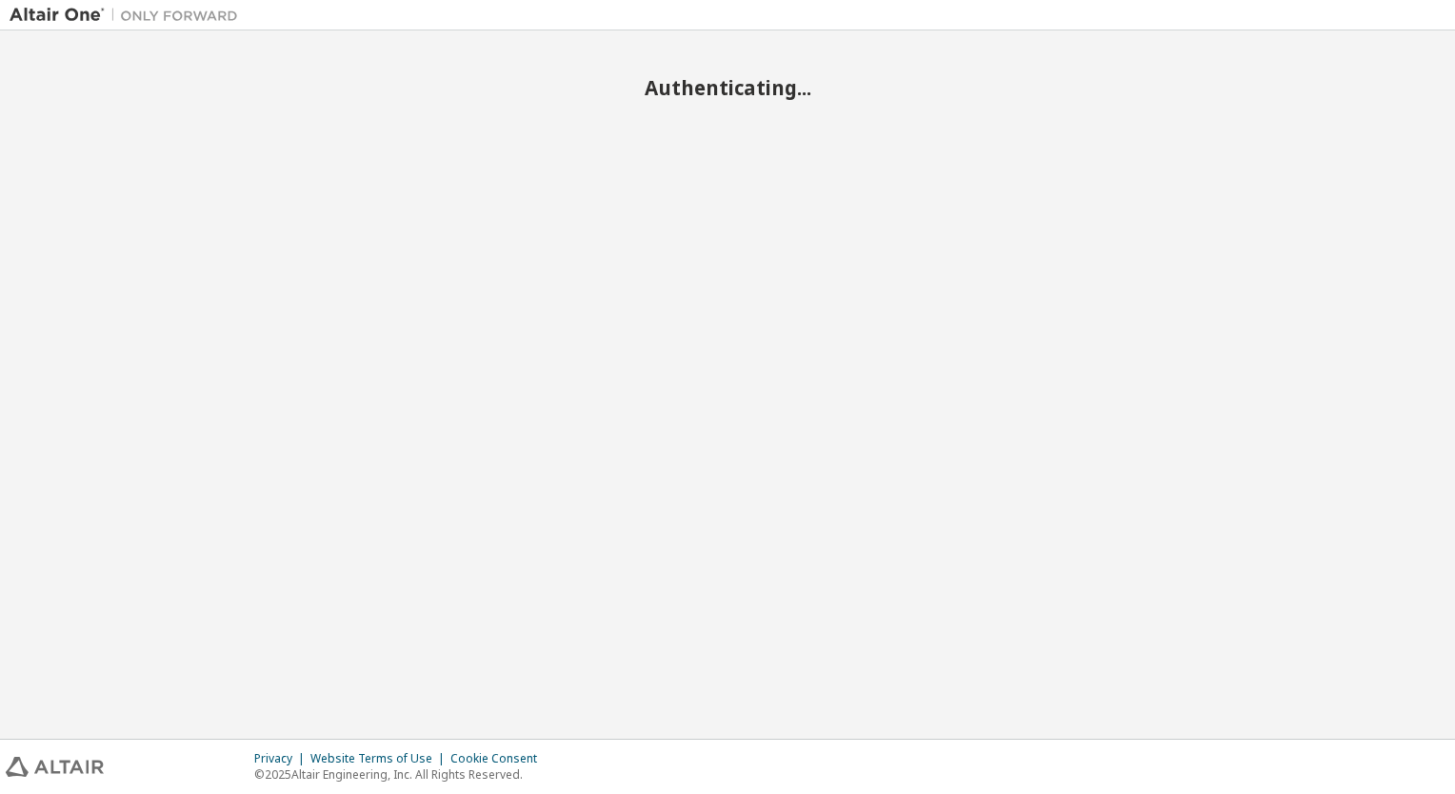 This screenshot has height=794, width=1455. Describe the element at coordinates (380, 759) in the screenshot. I see `div: Website Terms of Use` at that location.